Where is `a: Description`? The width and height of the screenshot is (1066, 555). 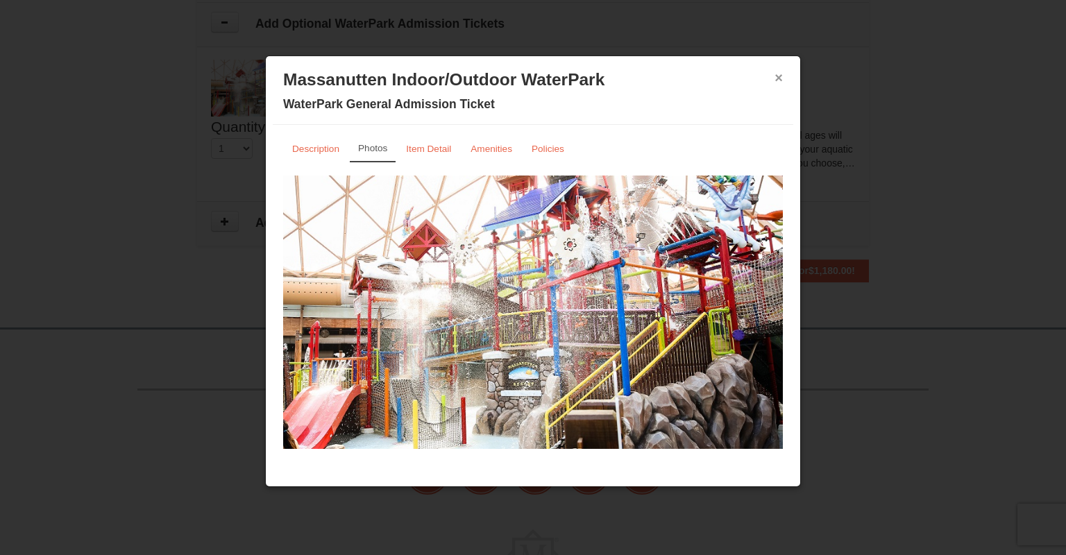 a: Description is located at coordinates (316, 149).